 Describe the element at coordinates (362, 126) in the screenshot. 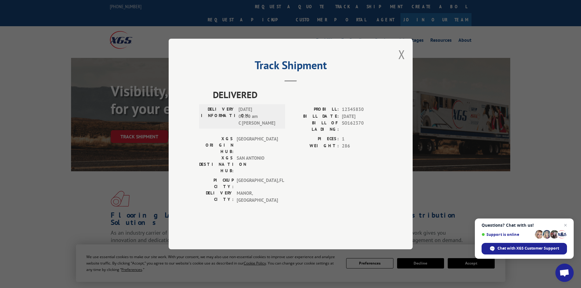

I see `span: SO162370` at that location.